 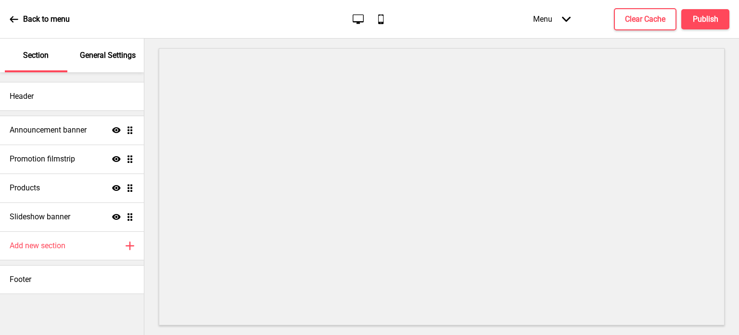 What do you see at coordinates (706, 19) in the screenshot?
I see `h4: Publish` at bounding box center [706, 19].